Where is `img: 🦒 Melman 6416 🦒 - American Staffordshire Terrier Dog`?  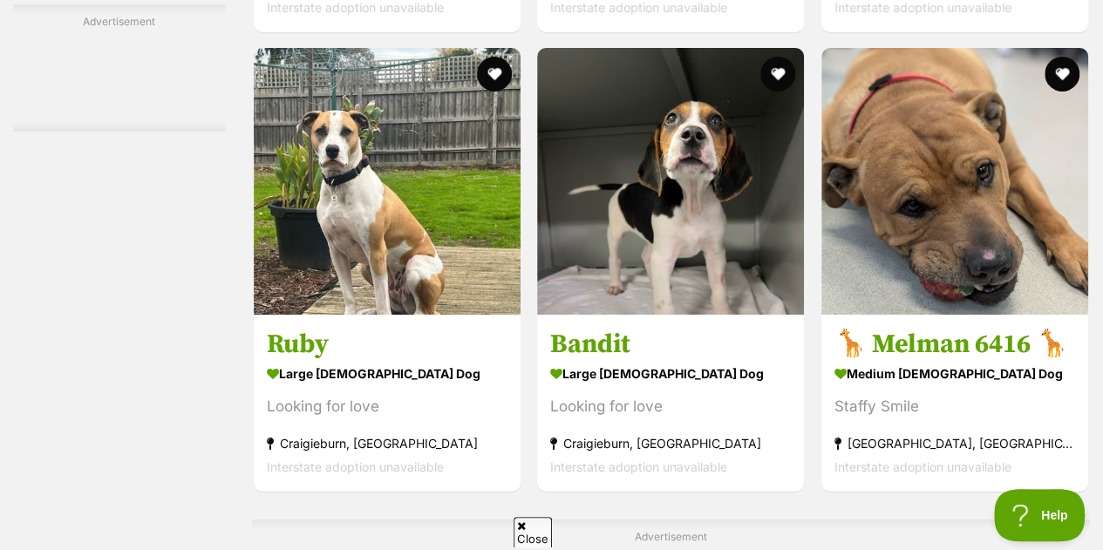 img: 🦒 Melman 6416 🦒 - American Staffordshire Terrier Dog is located at coordinates (955, 181).